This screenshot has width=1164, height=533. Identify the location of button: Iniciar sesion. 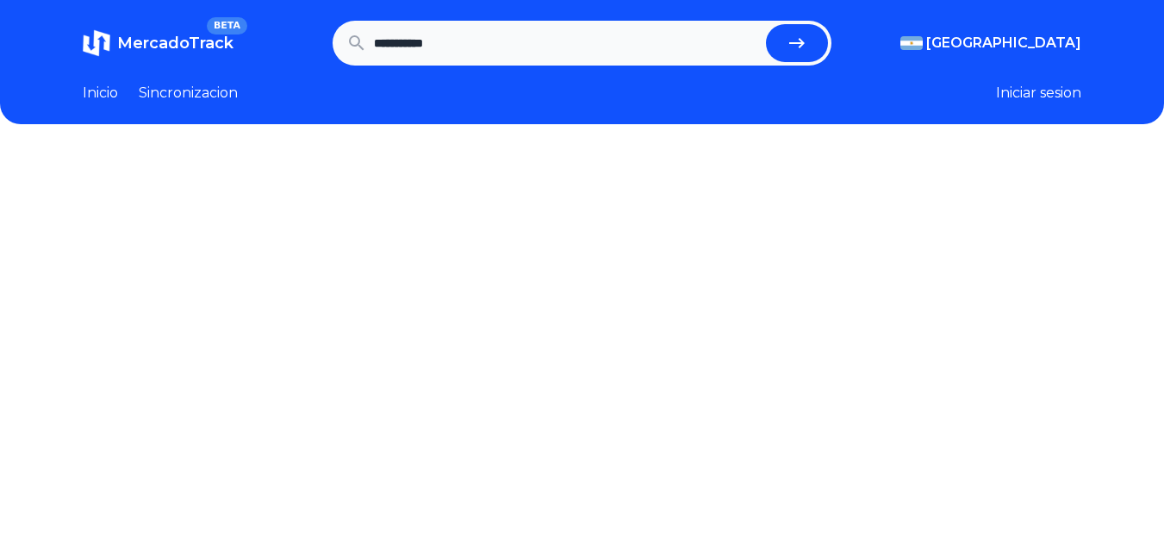
(1038, 93).